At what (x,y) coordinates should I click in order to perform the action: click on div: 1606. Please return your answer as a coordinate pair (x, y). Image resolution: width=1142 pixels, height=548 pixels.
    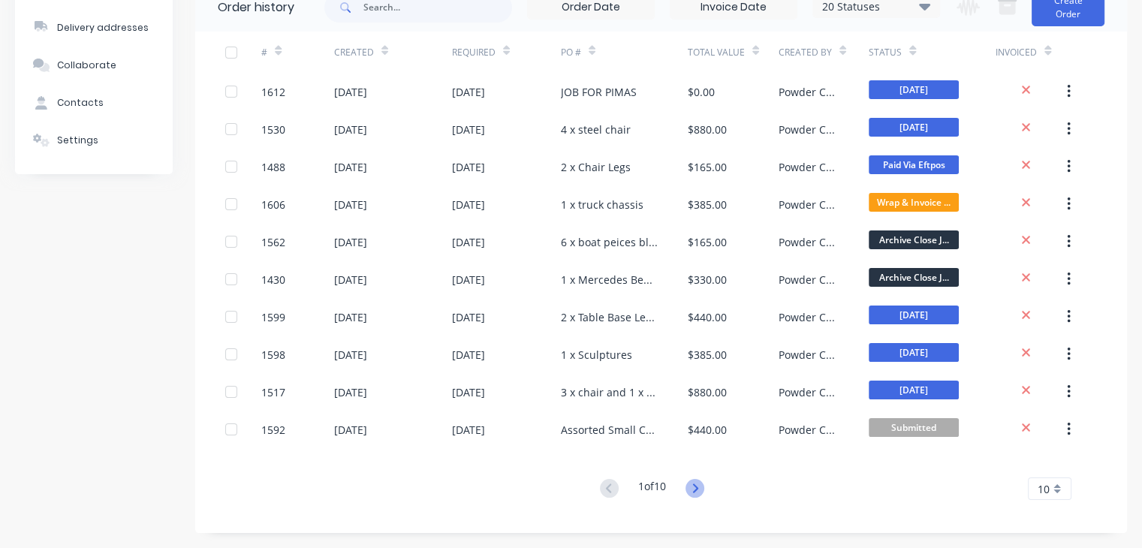
    Looking at the image, I should click on (273, 204).